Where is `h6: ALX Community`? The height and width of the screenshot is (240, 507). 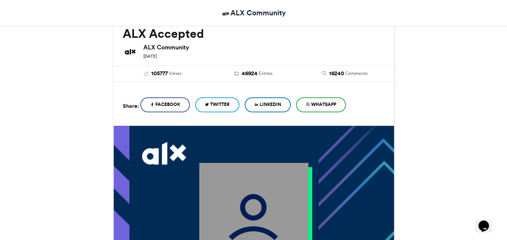 h6: ALX Community is located at coordinates (264, 47).